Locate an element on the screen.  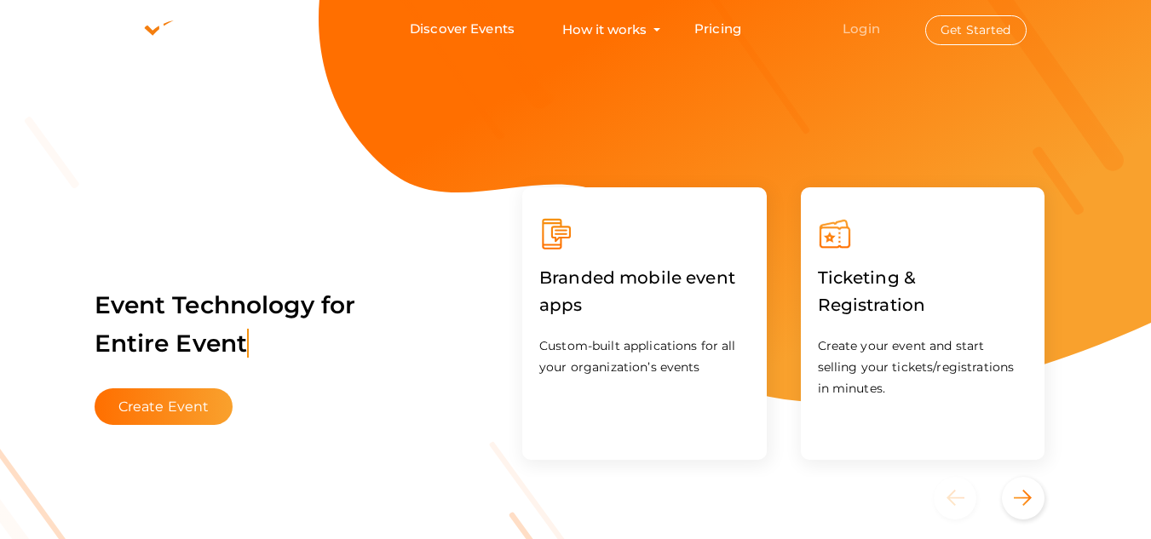
button: Previous is located at coordinates (965, 498).